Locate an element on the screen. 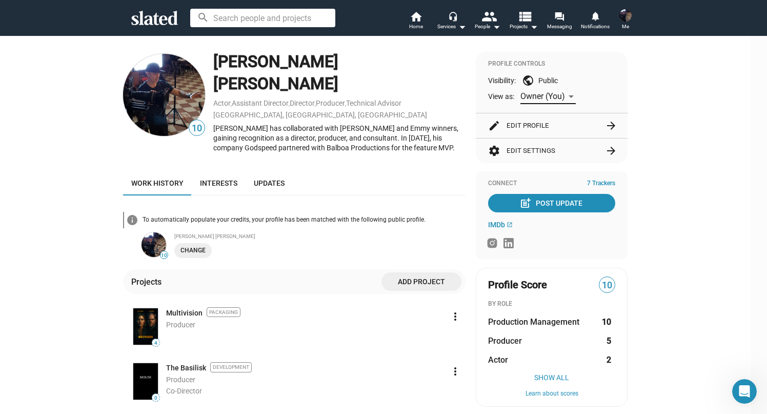  span: Change is located at coordinates (193, 250).